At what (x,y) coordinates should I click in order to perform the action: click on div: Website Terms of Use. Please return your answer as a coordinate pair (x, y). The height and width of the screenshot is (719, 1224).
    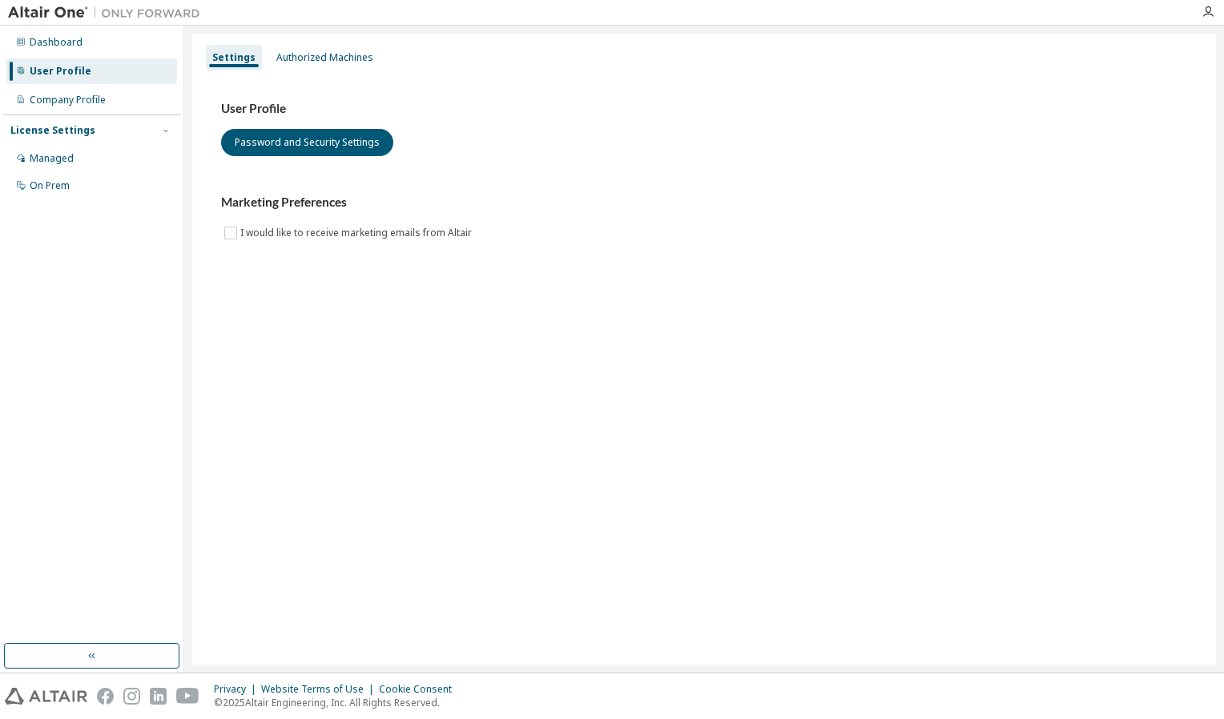
    Looking at the image, I should click on (320, 690).